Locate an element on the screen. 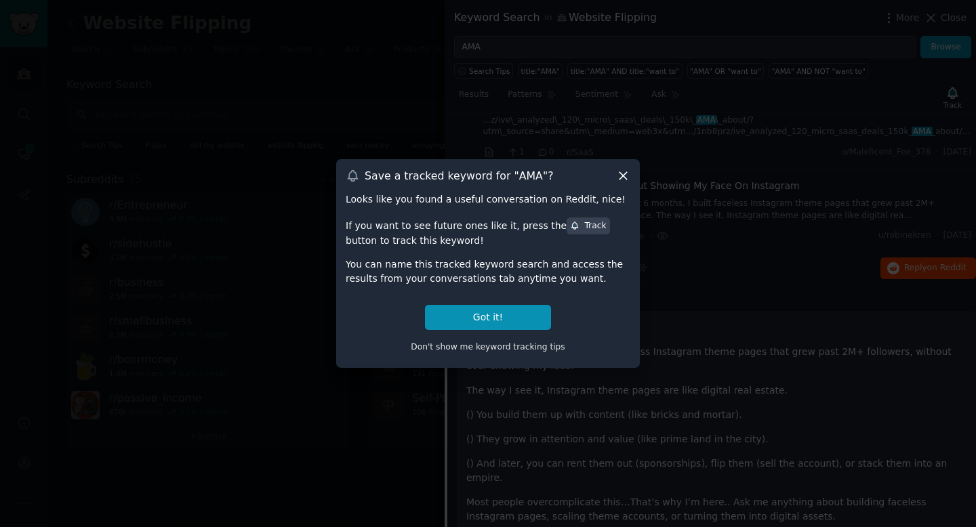 This screenshot has height=527, width=976. span: Don't show me keyword tracking tips is located at coordinates (488, 347).